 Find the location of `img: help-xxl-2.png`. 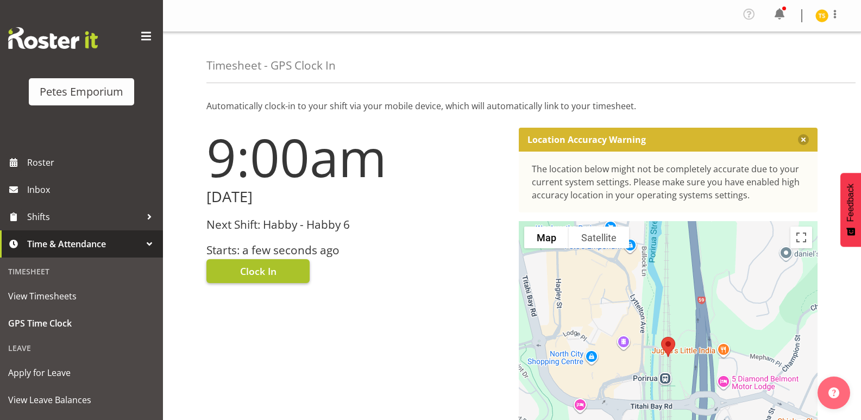

img: help-xxl-2.png is located at coordinates (834, 393).